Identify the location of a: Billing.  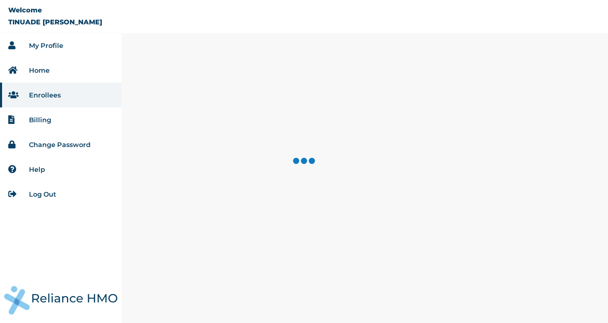
(40, 120).